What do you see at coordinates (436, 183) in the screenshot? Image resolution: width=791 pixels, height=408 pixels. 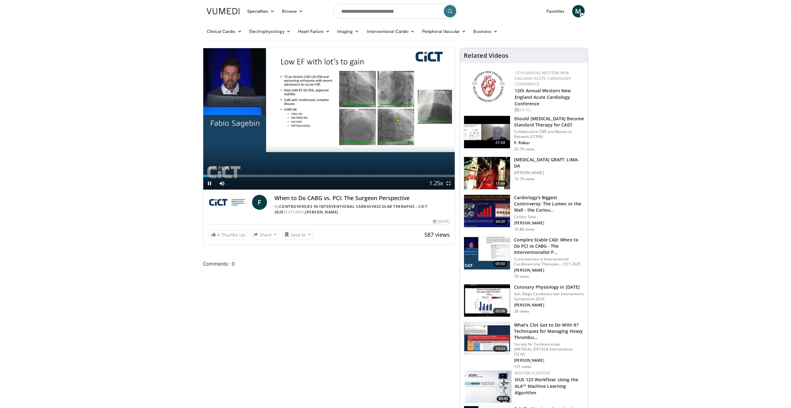 I see `button: Playback Rate` at bounding box center [436, 183].